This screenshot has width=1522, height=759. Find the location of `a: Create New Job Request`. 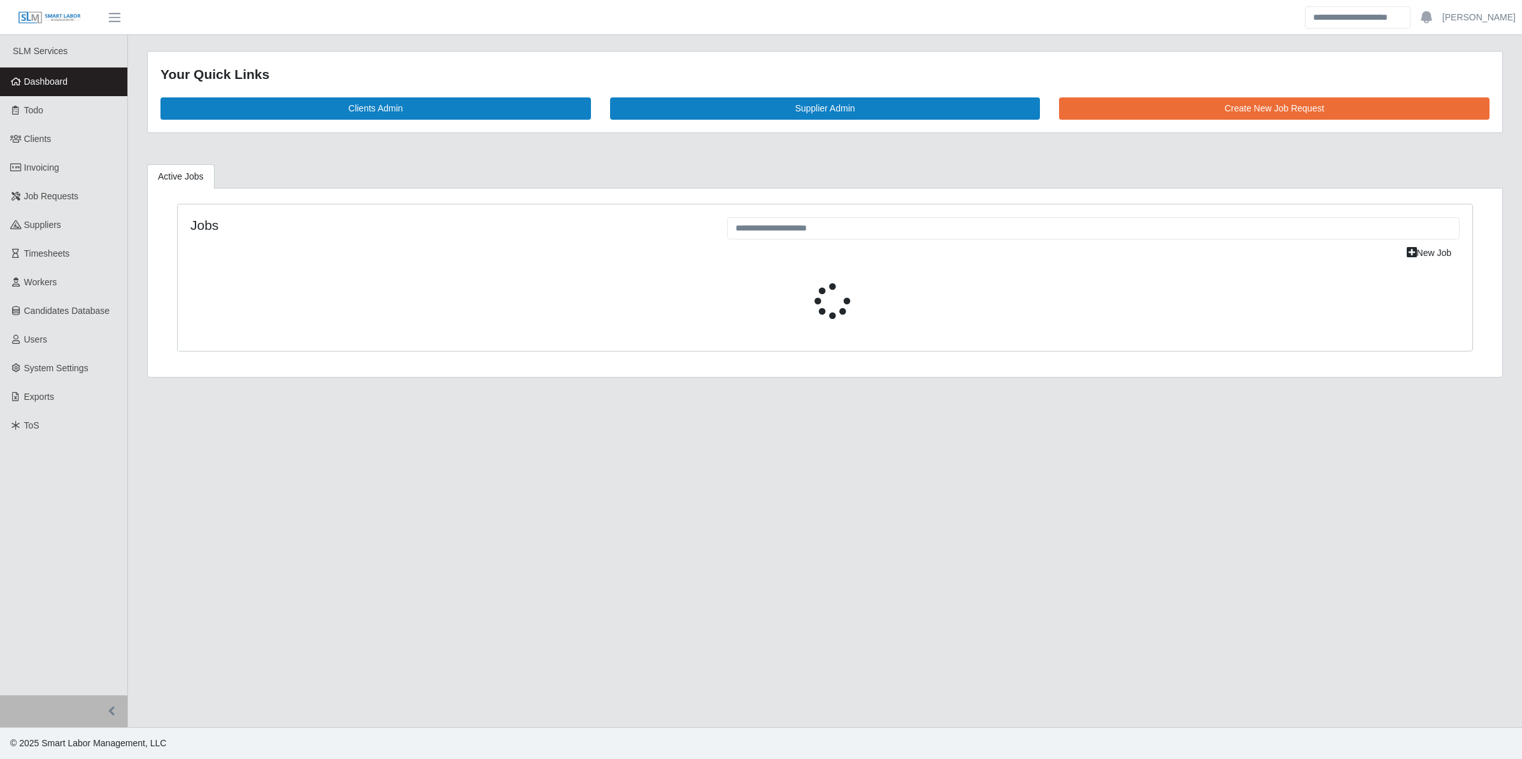

a: Create New Job Request is located at coordinates (1275, 108).